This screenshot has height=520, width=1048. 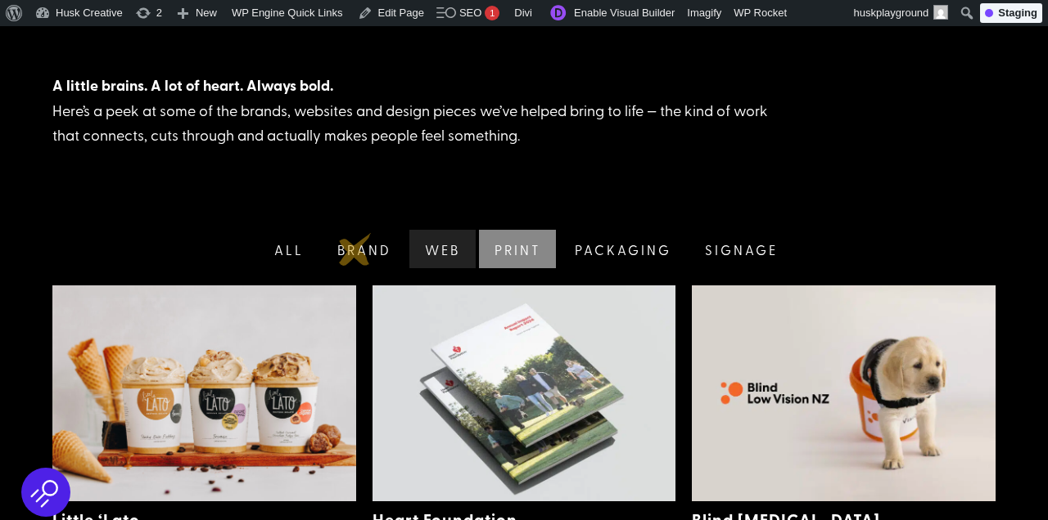 I want to click on a: Heart Foundation, so click(x=524, y=394).